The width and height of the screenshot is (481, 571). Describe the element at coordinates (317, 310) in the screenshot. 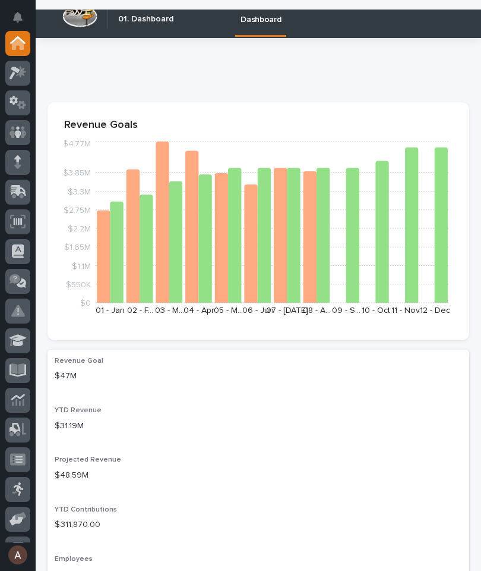

I see `text: 08 - A…` at that location.